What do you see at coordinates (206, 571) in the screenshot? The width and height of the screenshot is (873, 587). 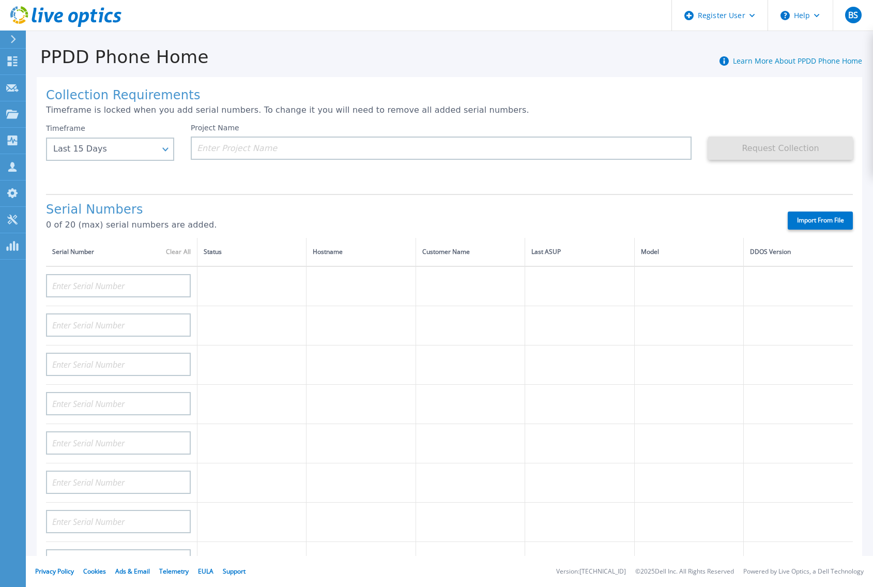 I see `a: EULA` at bounding box center [206, 571].